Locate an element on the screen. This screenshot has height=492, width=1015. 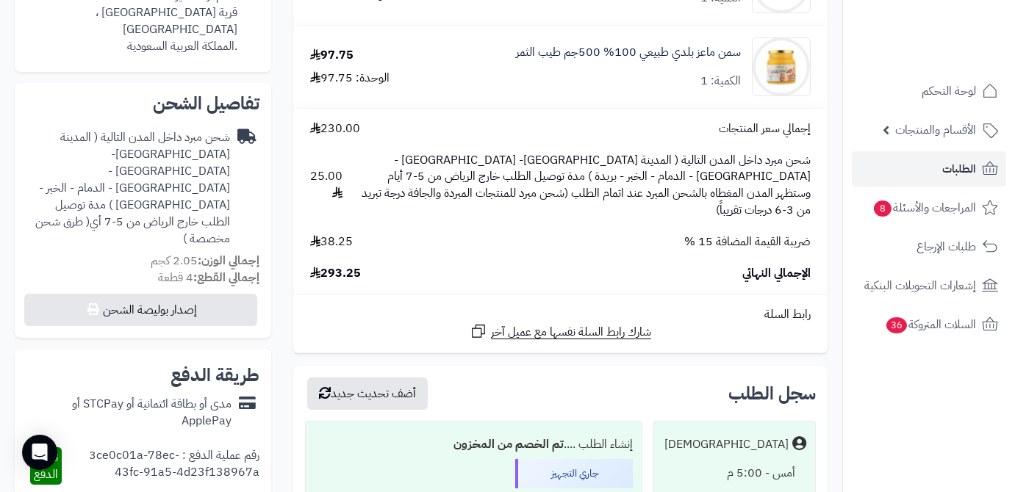
div: إنشاء الطلب .... is located at coordinates (473, 445).